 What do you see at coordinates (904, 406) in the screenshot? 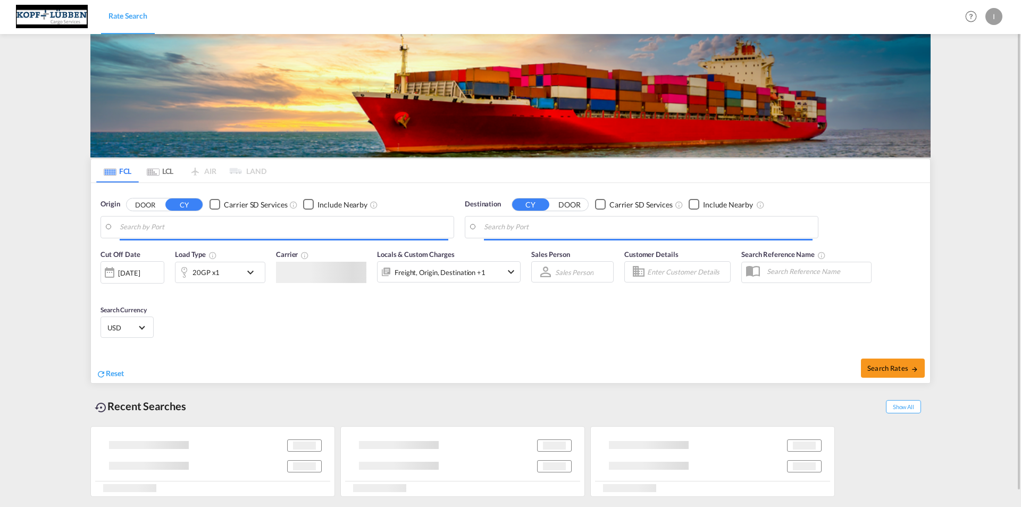
I see `span: Show All` at bounding box center [904, 406].